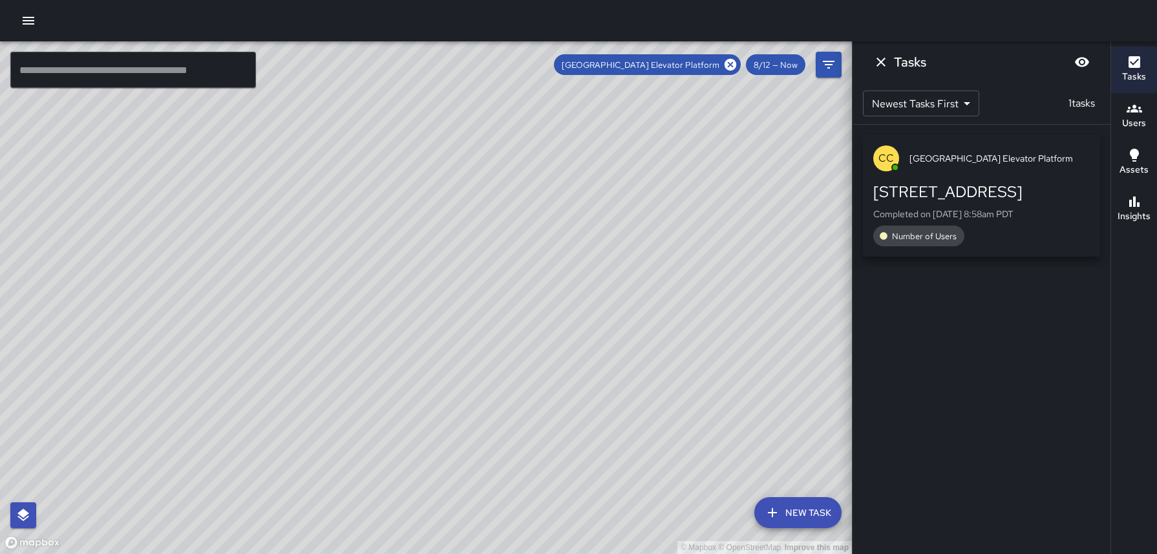  What do you see at coordinates (1081, 103) in the screenshot?
I see `p: 1 tasks` at bounding box center [1081, 103].